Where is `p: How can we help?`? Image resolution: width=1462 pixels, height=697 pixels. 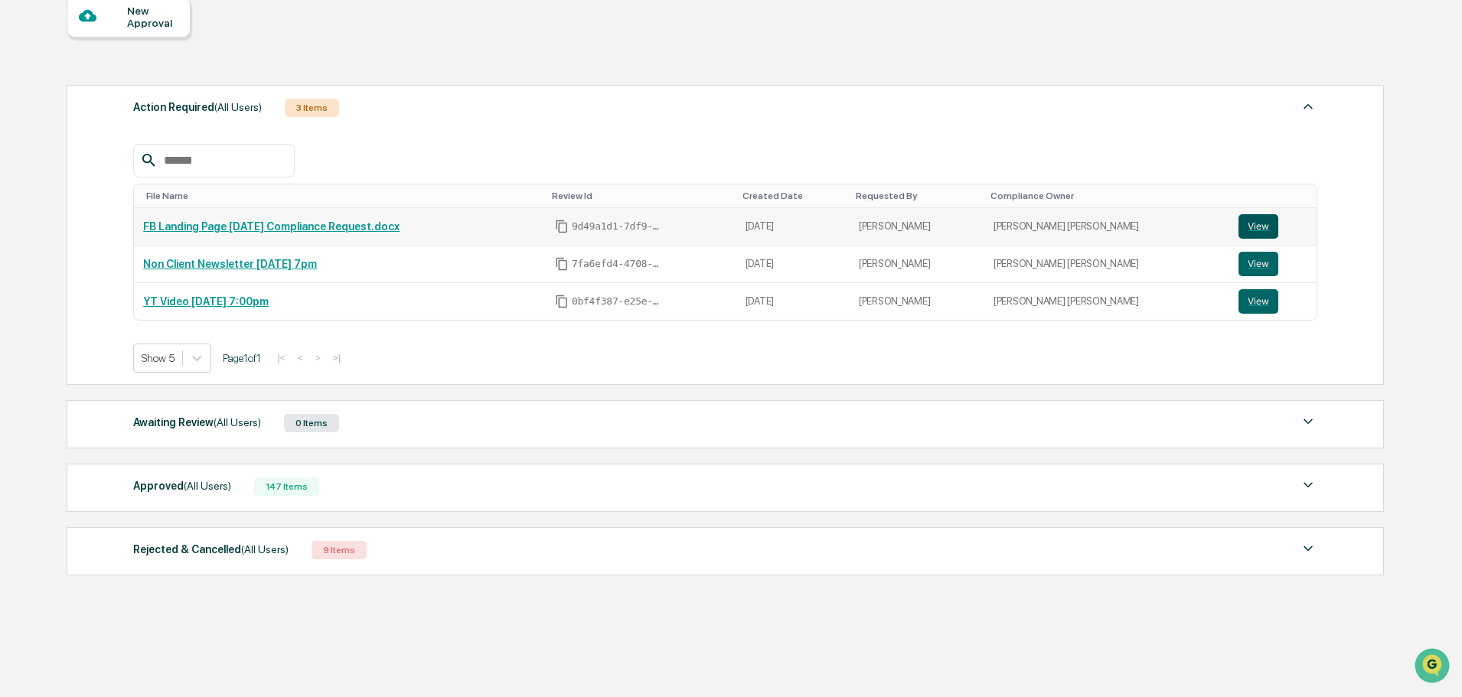 p: How can we help? is located at coordinates (147, 44).